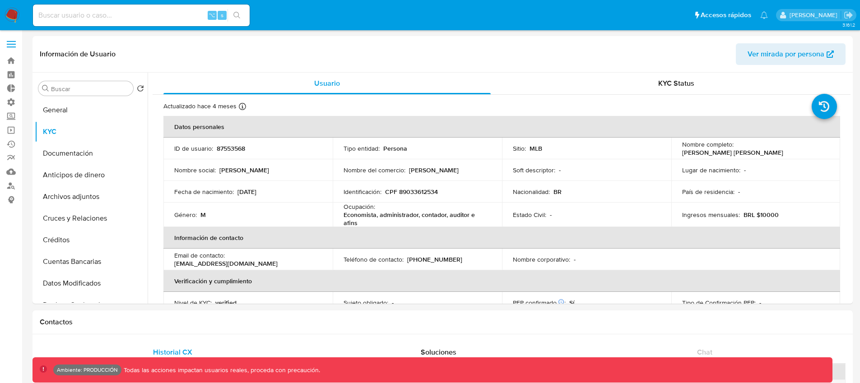 This screenshot has width=860, height=383. Describe the element at coordinates (411, 192) in the screenshot. I see `p: CPF 89033612534` at that location.